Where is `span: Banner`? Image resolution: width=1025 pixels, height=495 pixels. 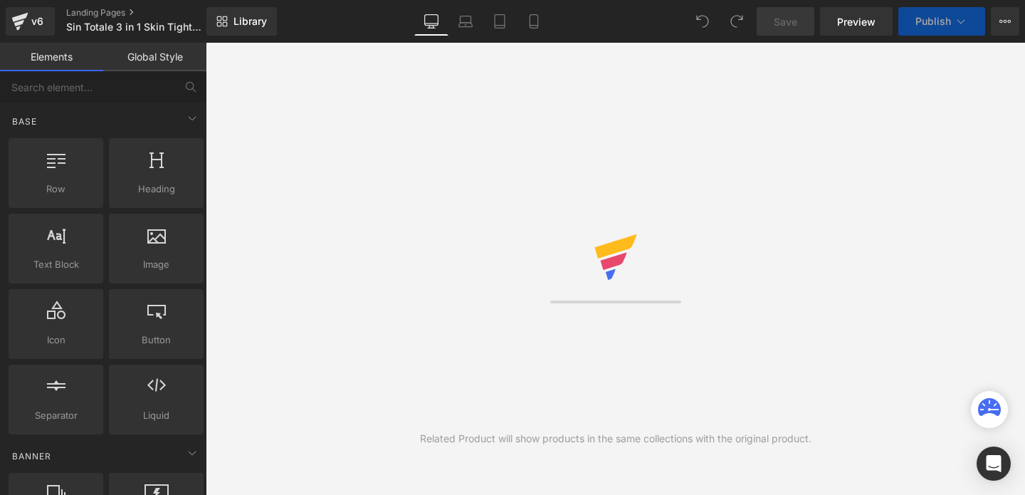
span: Banner is located at coordinates (31, 456).